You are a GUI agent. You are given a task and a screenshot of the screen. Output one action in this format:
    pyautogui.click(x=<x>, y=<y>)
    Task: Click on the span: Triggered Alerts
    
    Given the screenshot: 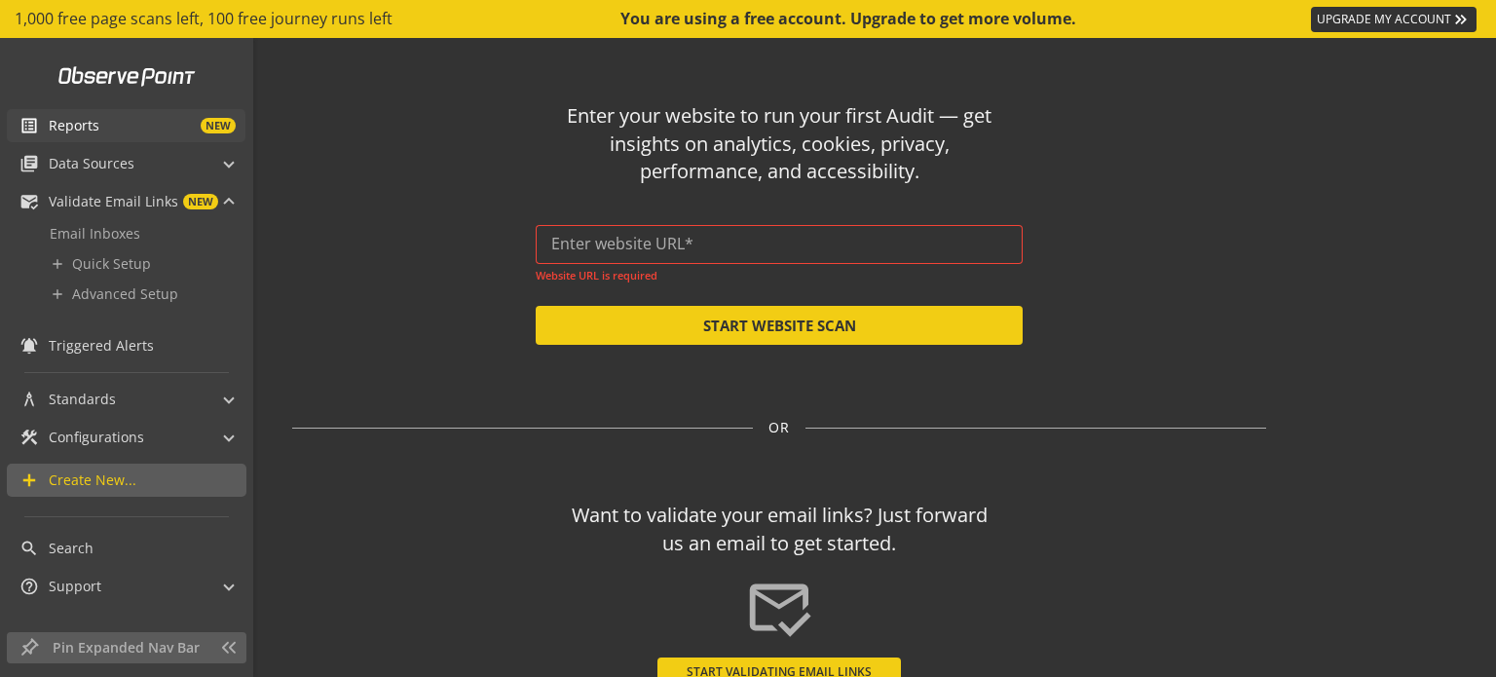 What is the action you would take?
    pyautogui.click(x=101, y=346)
    